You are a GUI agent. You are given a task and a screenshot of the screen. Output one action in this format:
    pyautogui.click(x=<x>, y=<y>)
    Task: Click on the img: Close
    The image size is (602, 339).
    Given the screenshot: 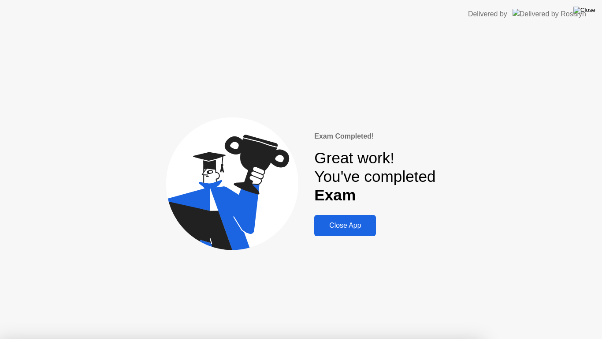 What is the action you would take?
    pyautogui.click(x=585, y=10)
    